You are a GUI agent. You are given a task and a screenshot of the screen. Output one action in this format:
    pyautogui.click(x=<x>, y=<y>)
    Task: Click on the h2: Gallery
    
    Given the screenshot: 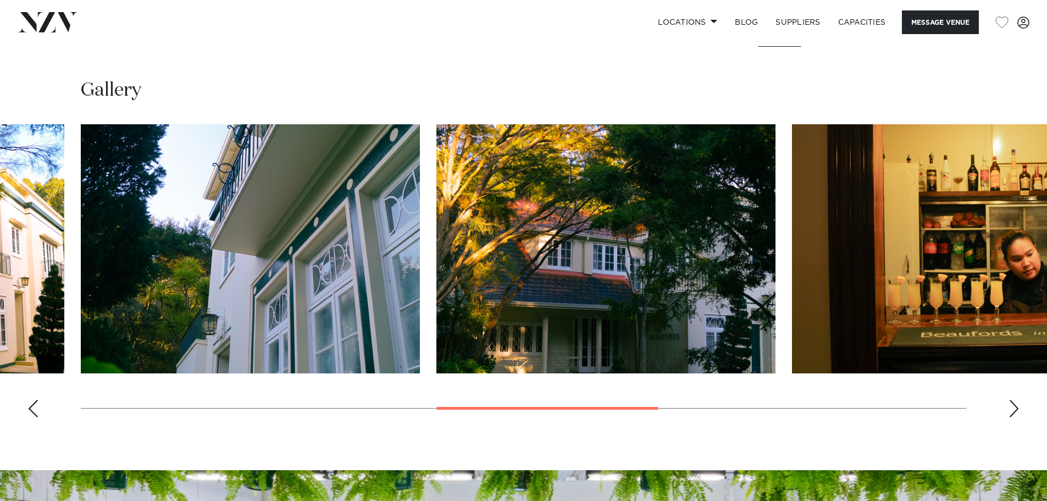 What is the action you would take?
    pyautogui.click(x=111, y=90)
    